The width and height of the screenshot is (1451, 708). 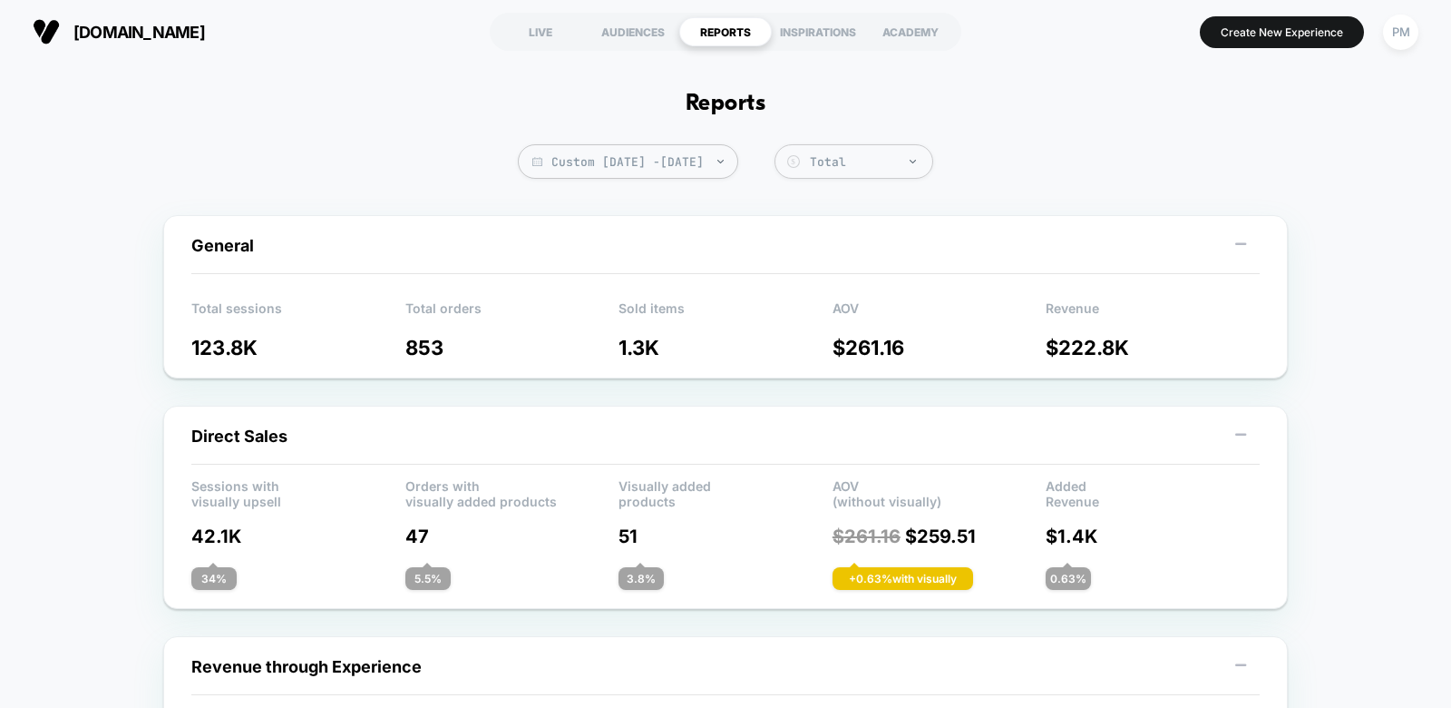 What do you see at coordinates (541, 32) in the screenshot?
I see `div: LIVE` at bounding box center [541, 32].